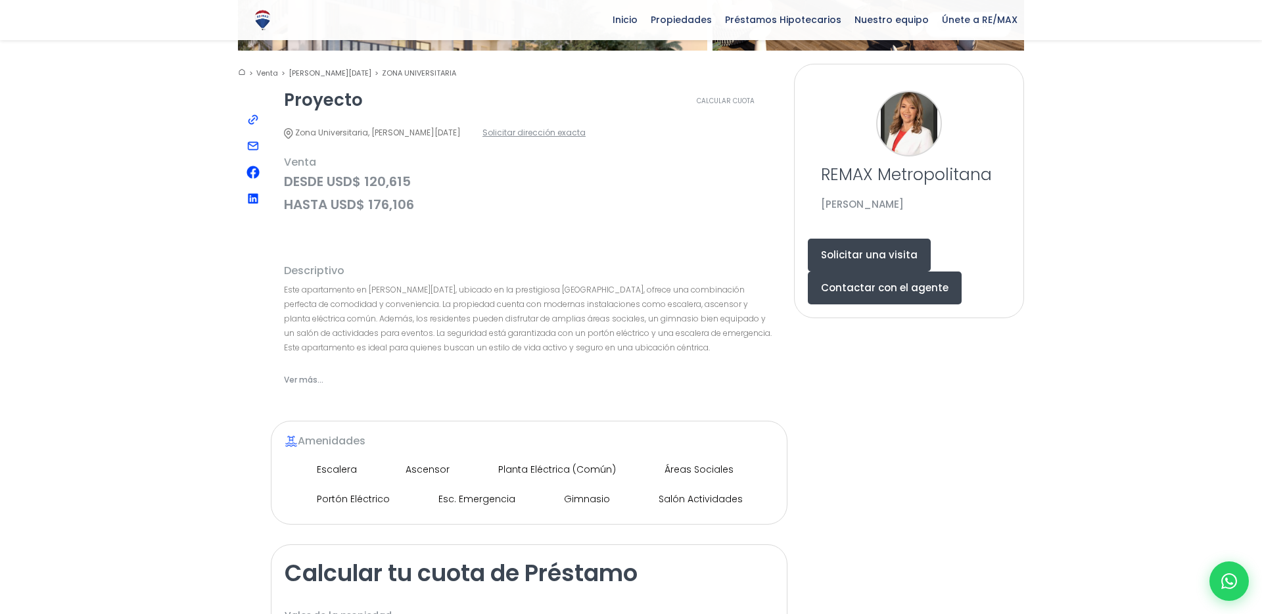 This screenshot has height=614, width=1262. I want to click on span: Escalera, so click(325, 469).